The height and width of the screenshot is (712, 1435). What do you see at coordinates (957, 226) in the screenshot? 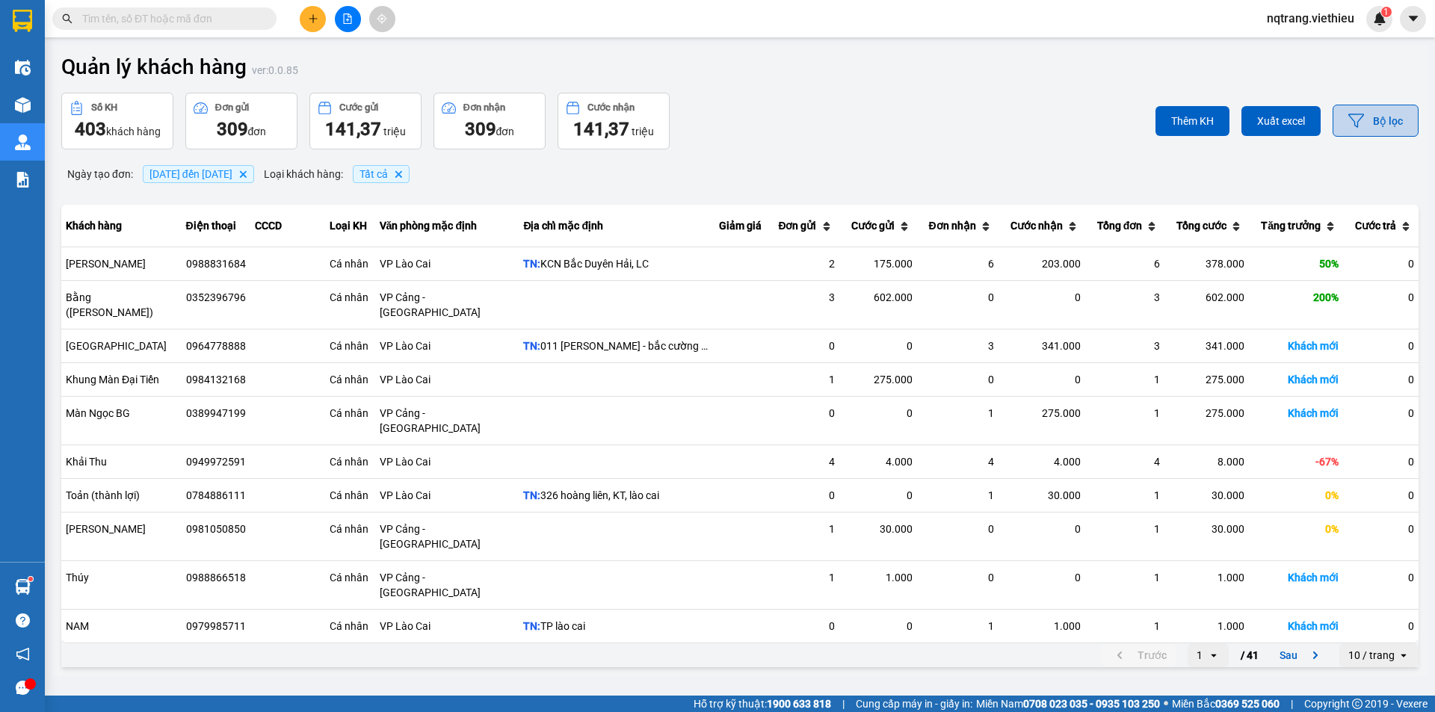
I see `th: Đơn nhận, not sorted` at bounding box center [957, 226].